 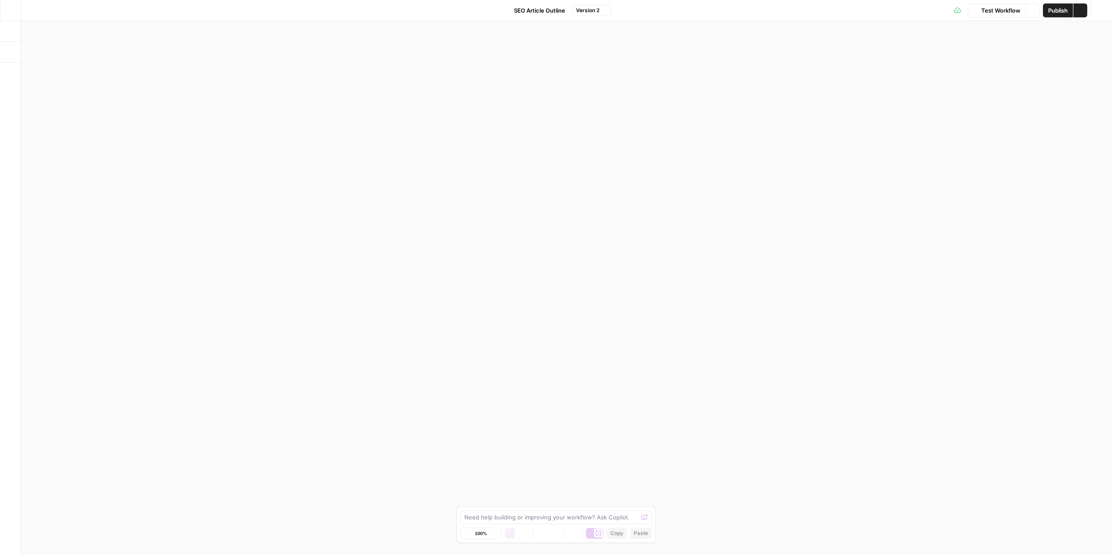 I want to click on span: Version 2, so click(x=588, y=10).